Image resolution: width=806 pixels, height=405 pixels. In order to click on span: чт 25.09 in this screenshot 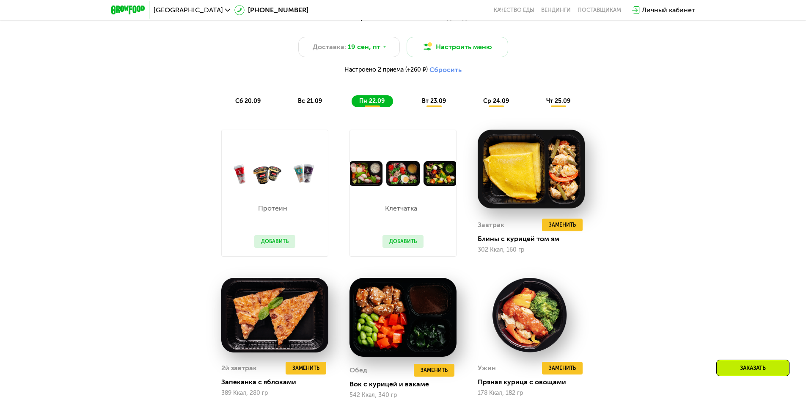, I will do `click(558, 101)`.